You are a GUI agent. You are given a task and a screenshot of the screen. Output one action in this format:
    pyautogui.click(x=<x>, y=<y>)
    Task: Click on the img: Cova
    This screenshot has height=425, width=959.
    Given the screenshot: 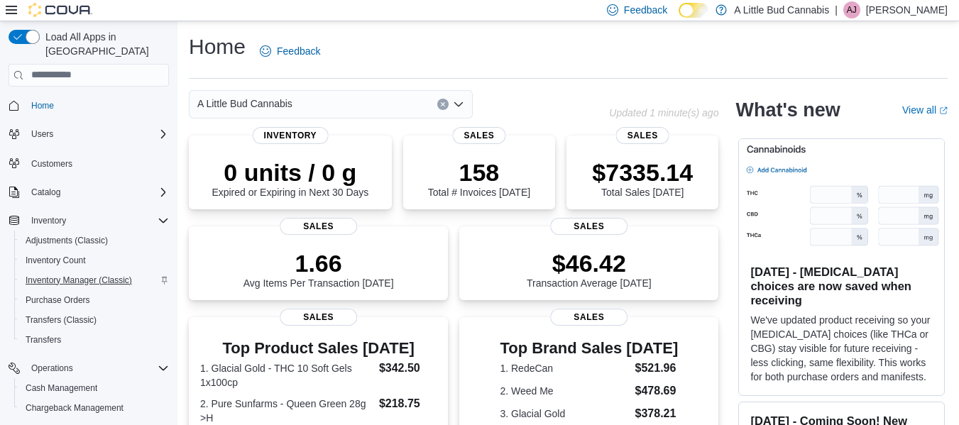 What is the action you would take?
    pyautogui.click(x=60, y=10)
    